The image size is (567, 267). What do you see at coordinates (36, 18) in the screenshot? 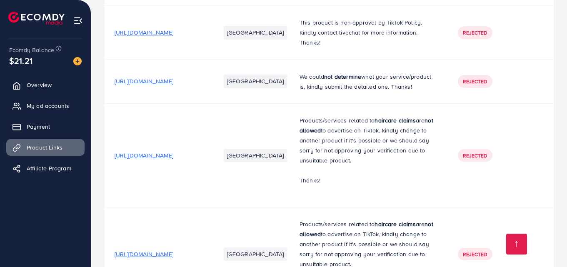
I see `img: logo` at bounding box center [36, 18].